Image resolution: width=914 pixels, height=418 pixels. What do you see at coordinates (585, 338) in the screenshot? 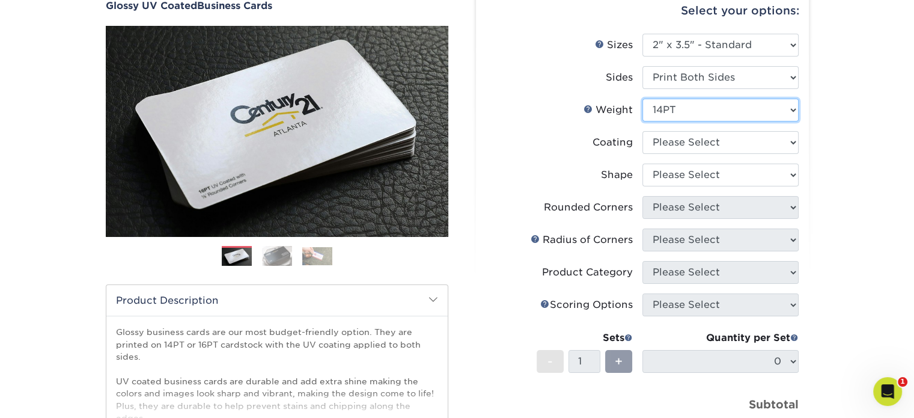
I see `div: Sets` at bounding box center [585, 338].